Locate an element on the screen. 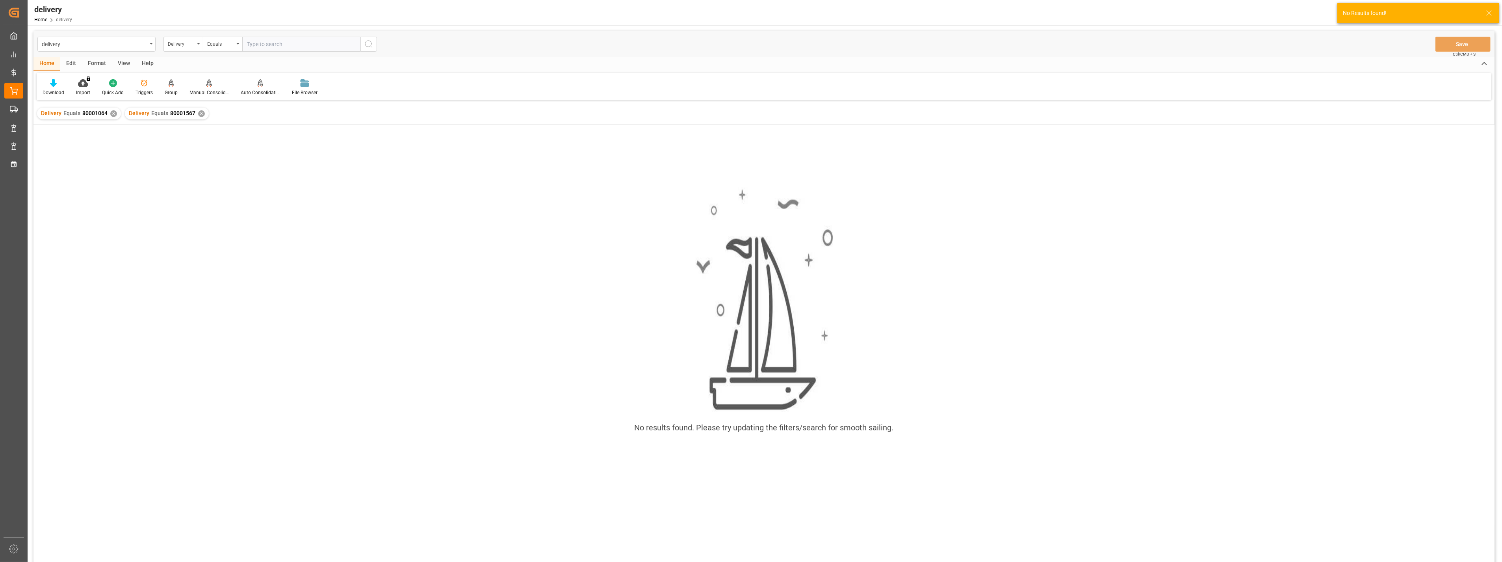 This screenshot has height=562, width=1502. div: Triggers is located at coordinates (144, 93).